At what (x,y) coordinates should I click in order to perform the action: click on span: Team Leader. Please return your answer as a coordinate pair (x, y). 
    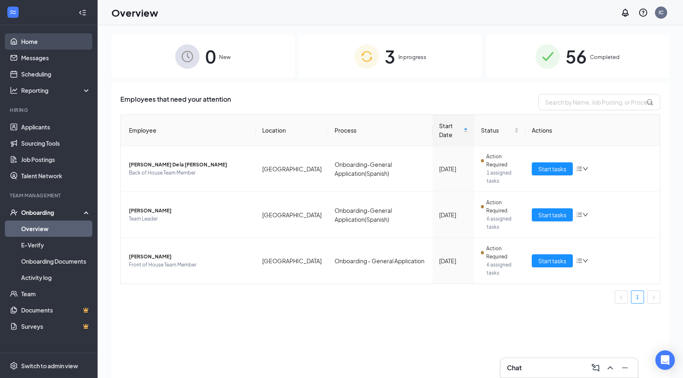
    Looking at the image, I should click on (189, 219).